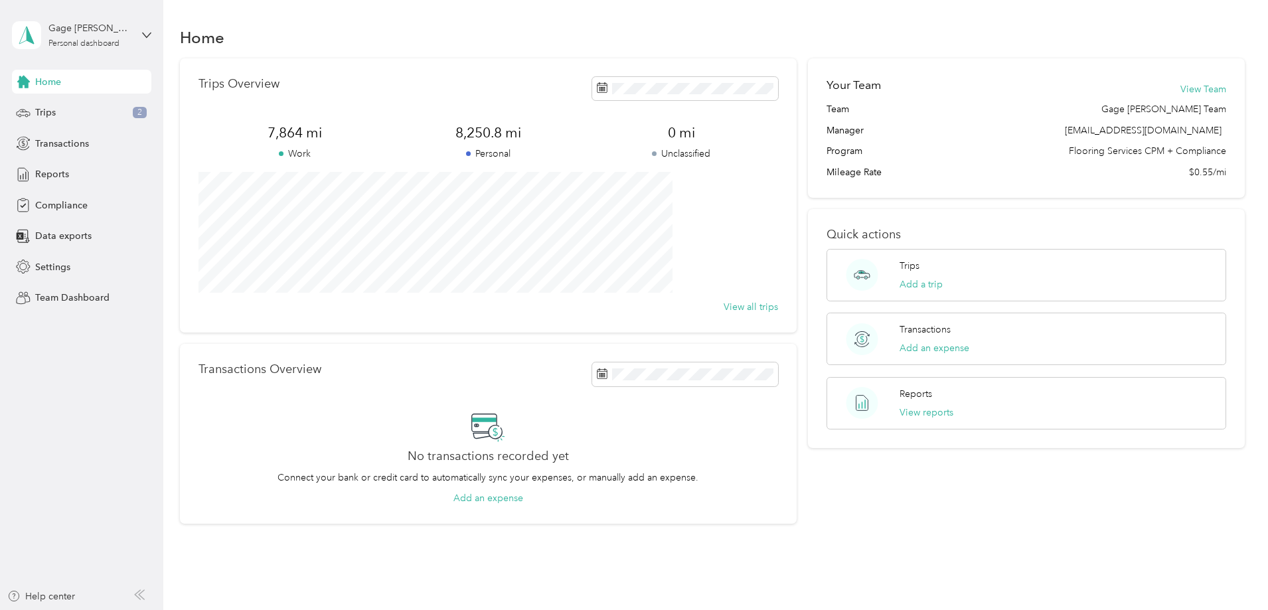 This screenshot has height=610, width=1268. What do you see at coordinates (1147, 151) in the screenshot?
I see `span: Flooring Services CPM + Compliance` at bounding box center [1147, 151].